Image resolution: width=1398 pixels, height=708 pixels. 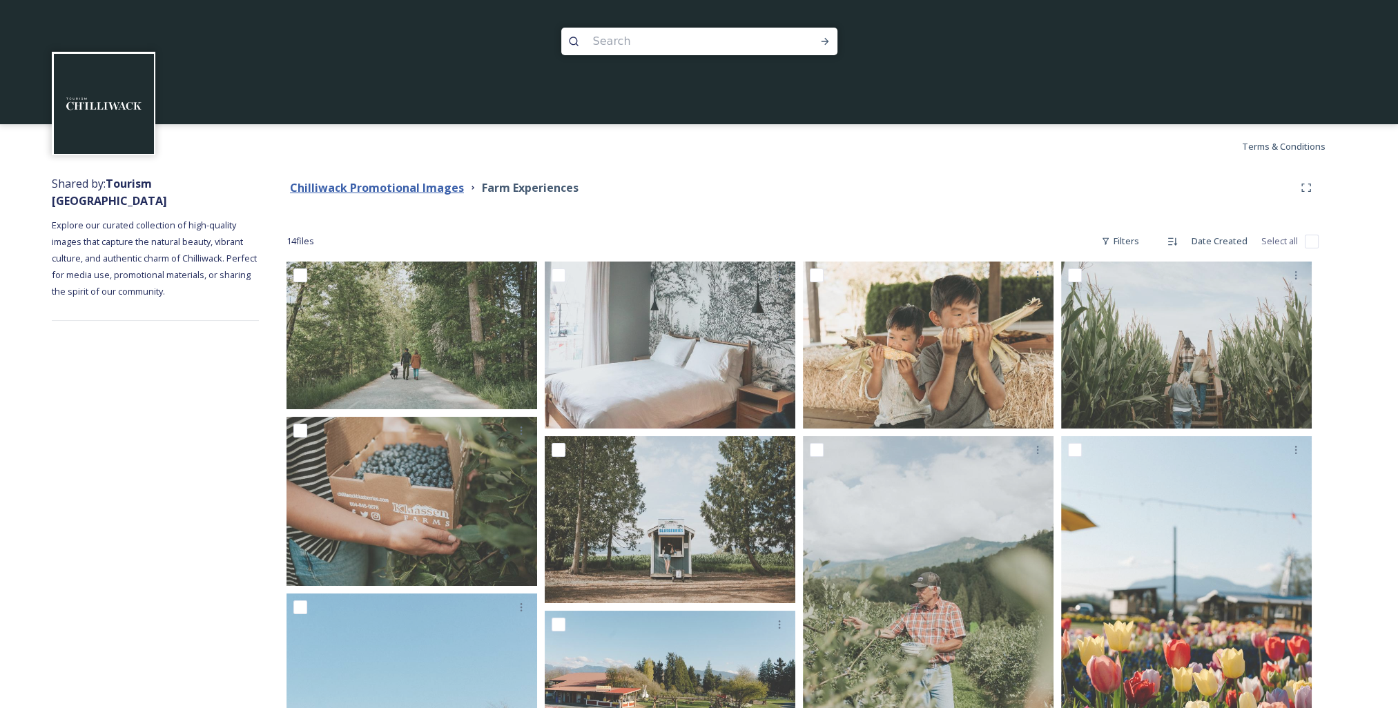 I want to click on strong: Farm Experiences, so click(x=530, y=188).